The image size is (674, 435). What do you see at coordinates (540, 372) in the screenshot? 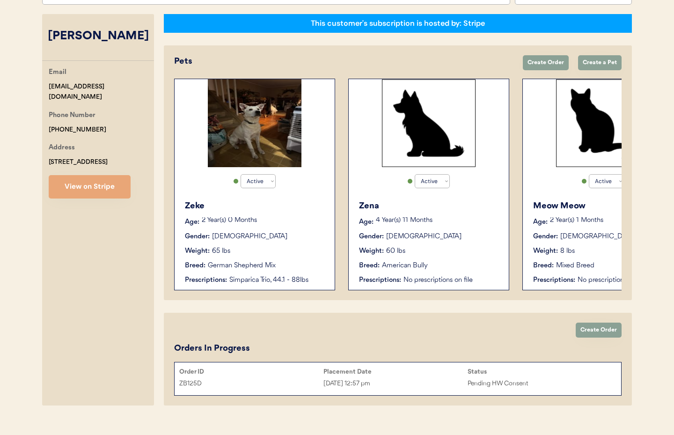
I see `div: Status` at bounding box center [540, 372].